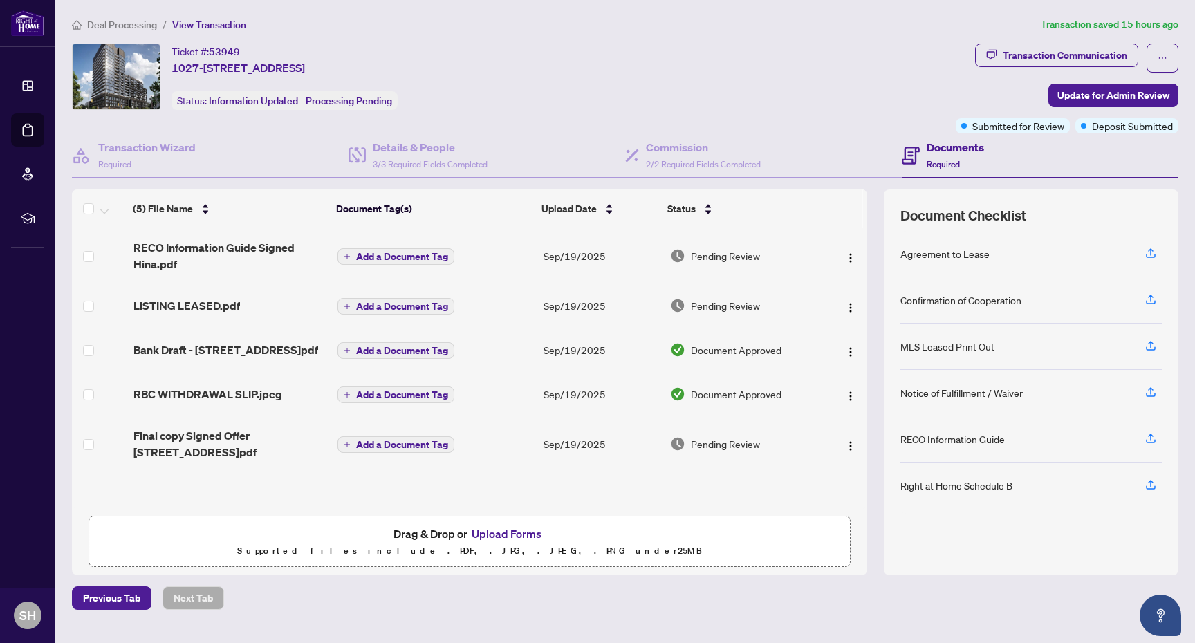 The image size is (1195, 643). What do you see at coordinates (77, 25) in the screenshot?
I see `span: home` at bounding box center [77, 25].